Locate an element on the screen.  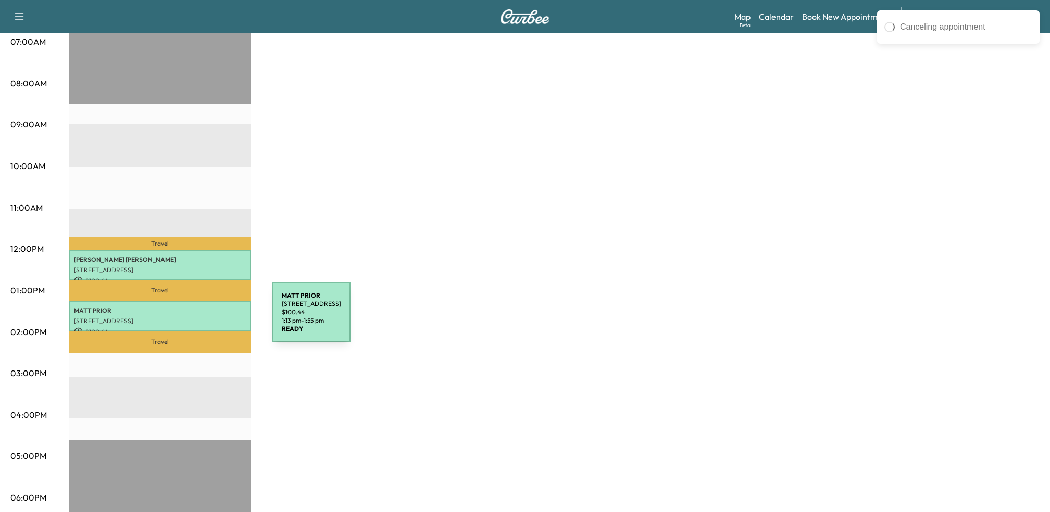
p: 03:00PM is located at coordinates (28, 373).